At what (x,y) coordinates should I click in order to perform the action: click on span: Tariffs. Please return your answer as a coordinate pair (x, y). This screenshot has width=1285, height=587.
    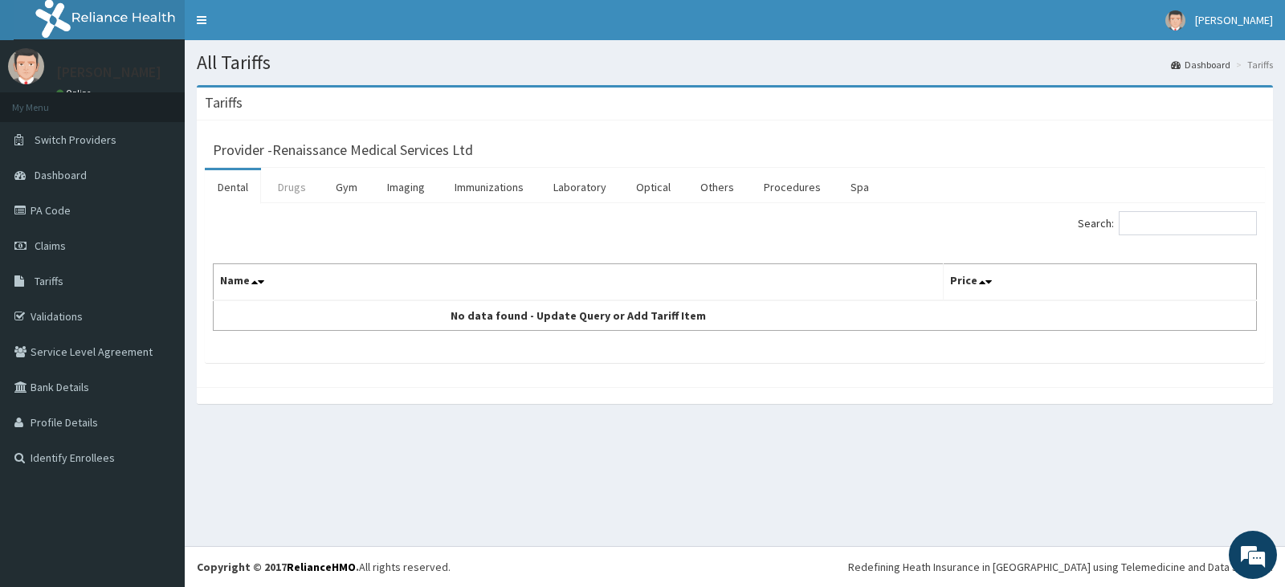
    Looking at the image, I should click on (49, 281).